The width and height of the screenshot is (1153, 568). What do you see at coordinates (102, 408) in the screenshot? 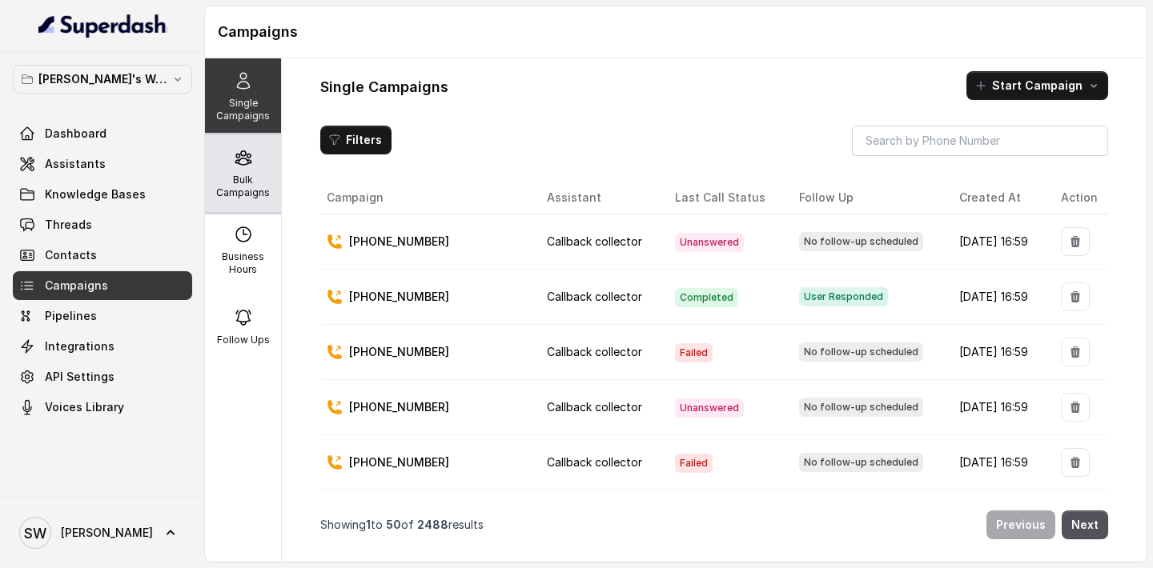
I see `a: Voices Library` at bounding box center [102, 408].